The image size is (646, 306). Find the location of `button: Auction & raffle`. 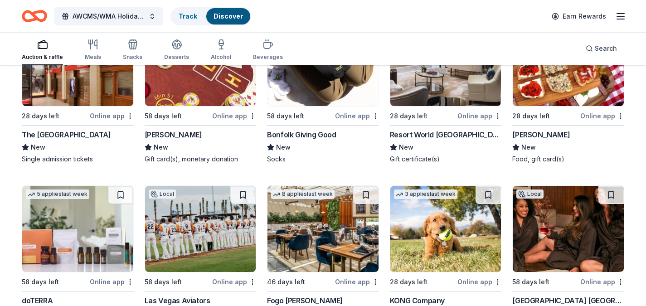

button: Auction & raffle is located at coordinates (42, 50).